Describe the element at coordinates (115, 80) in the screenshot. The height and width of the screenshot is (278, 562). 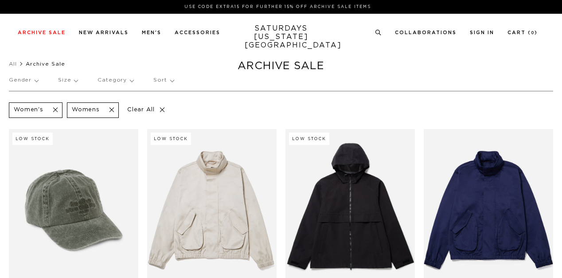
I see `p: Category` at that location.